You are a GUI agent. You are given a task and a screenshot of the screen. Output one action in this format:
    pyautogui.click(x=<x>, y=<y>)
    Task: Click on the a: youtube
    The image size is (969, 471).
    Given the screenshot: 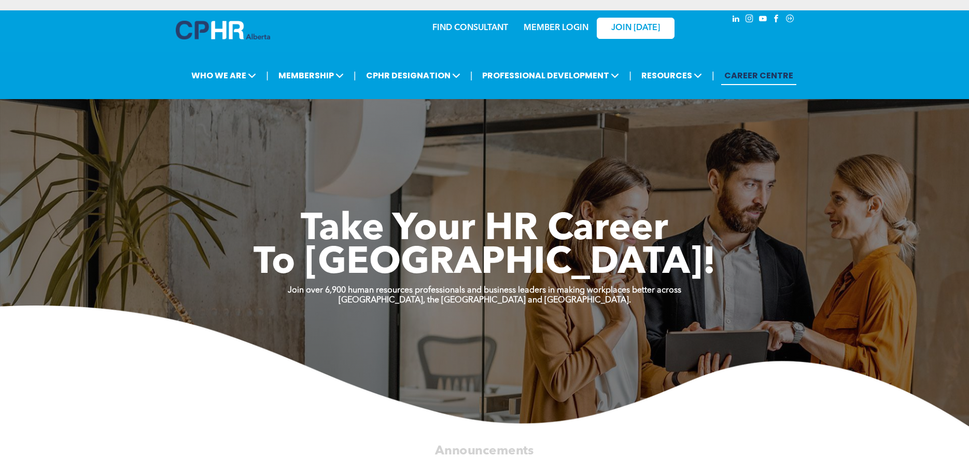 What is the action you would take?
    pyautogui.click(x=763, y=20)
    